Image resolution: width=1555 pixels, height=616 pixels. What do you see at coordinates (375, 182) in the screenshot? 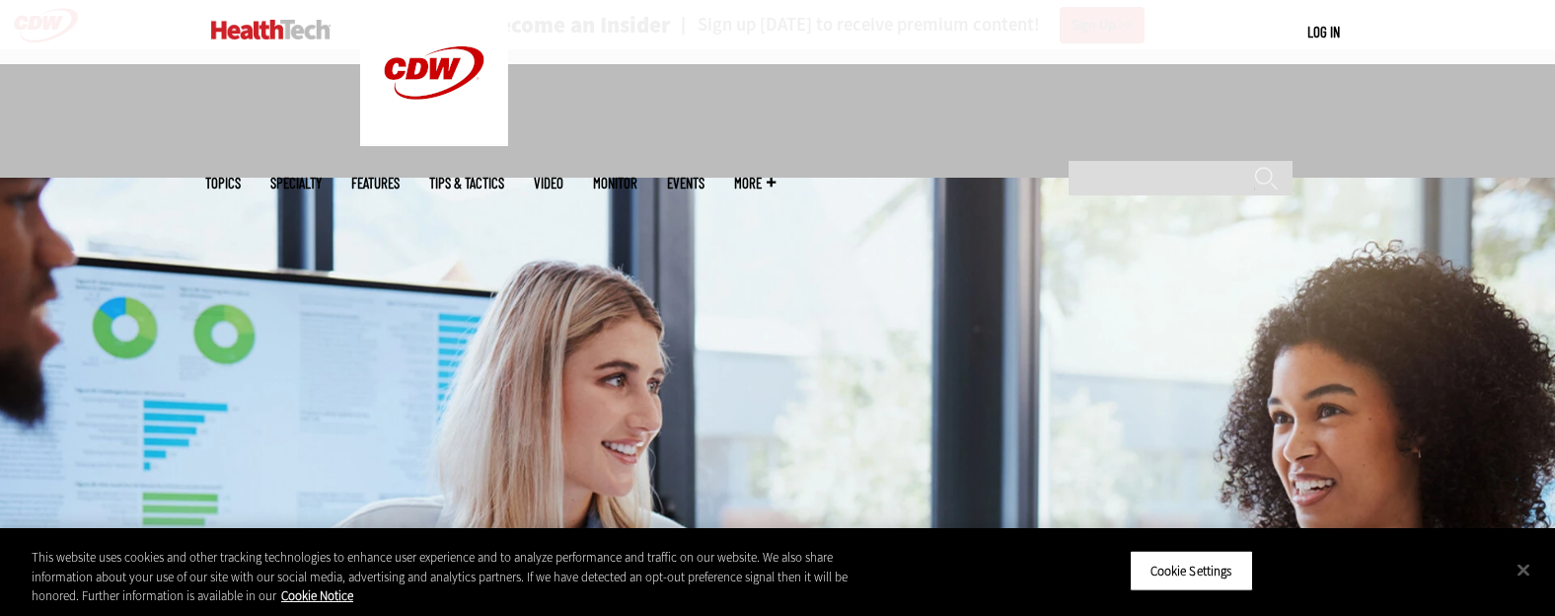
I see `a: Features` at bounding box center [375, 182].